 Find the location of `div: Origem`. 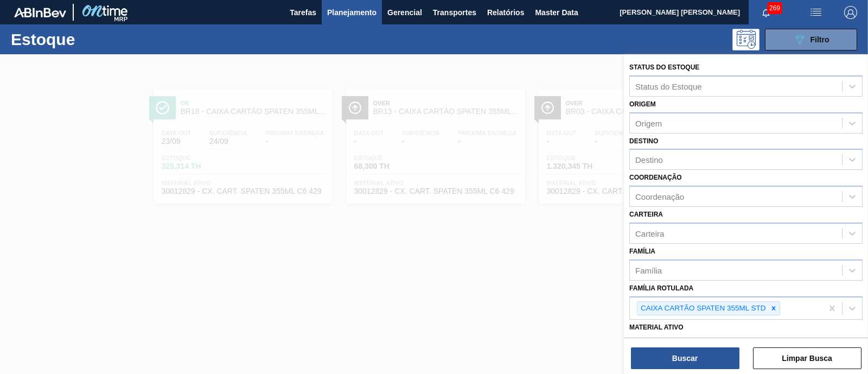

div: Origem is located at coordinates (649, 123).